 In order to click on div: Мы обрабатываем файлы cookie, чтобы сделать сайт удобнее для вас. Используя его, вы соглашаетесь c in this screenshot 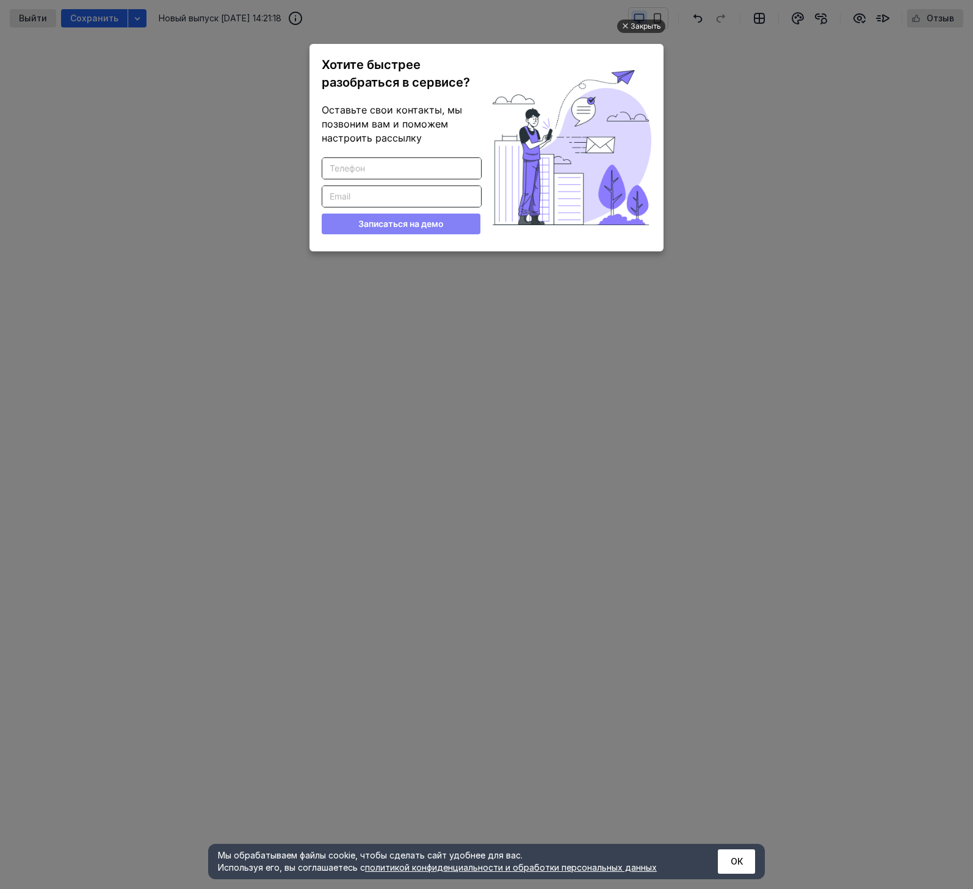, I will do `click(453, 862)`.